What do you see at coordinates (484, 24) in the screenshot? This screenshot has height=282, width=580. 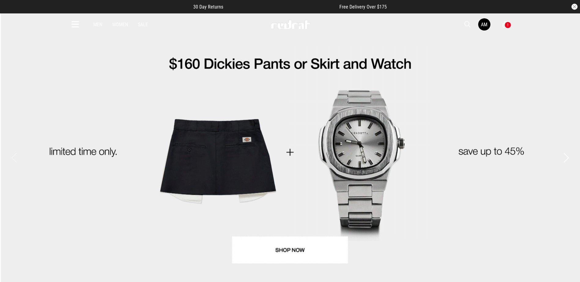 I see `div: AM` at bounding box center [484, 24].